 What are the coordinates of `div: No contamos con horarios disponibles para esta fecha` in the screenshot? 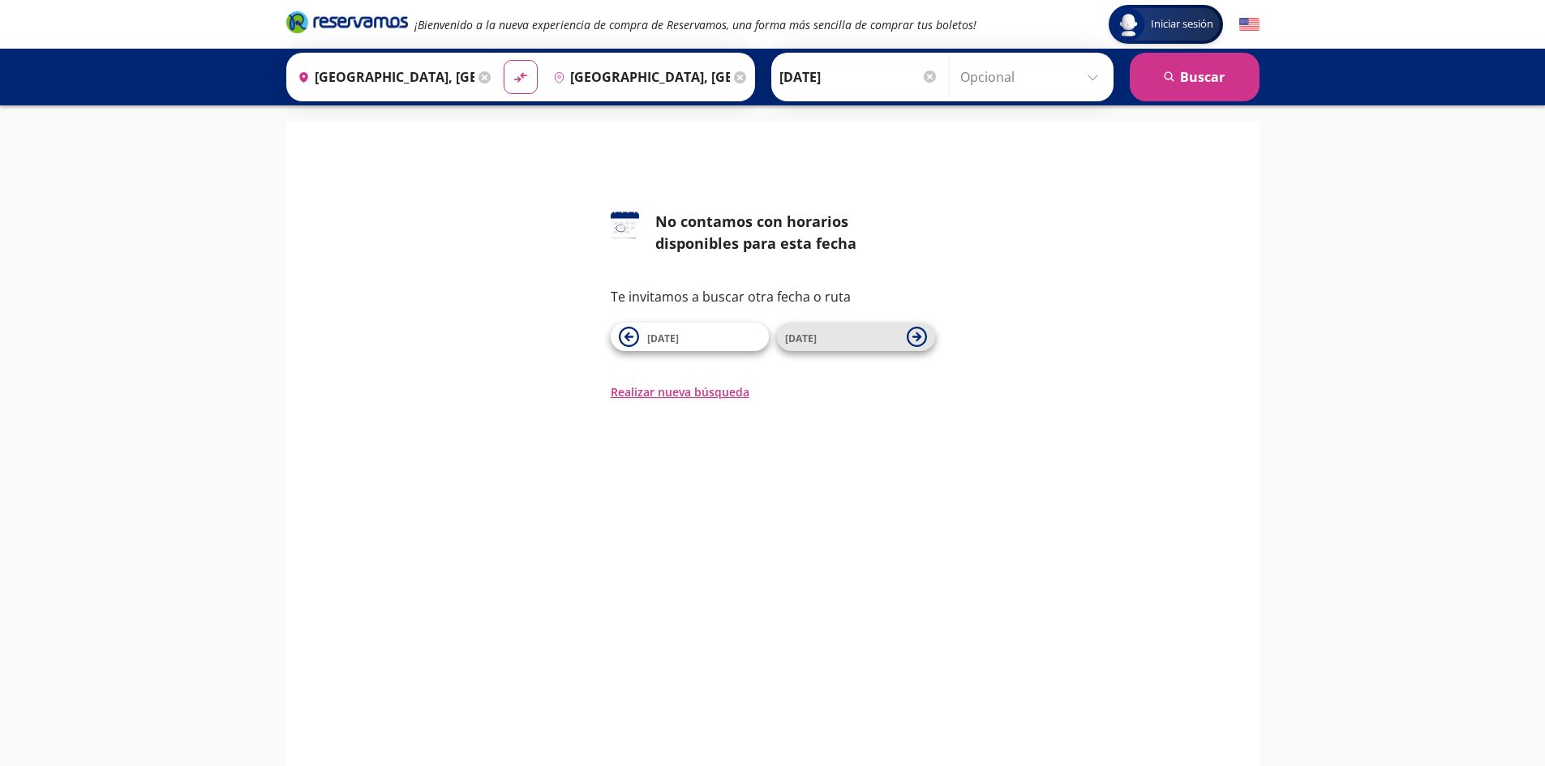 It's located at (795, 233).